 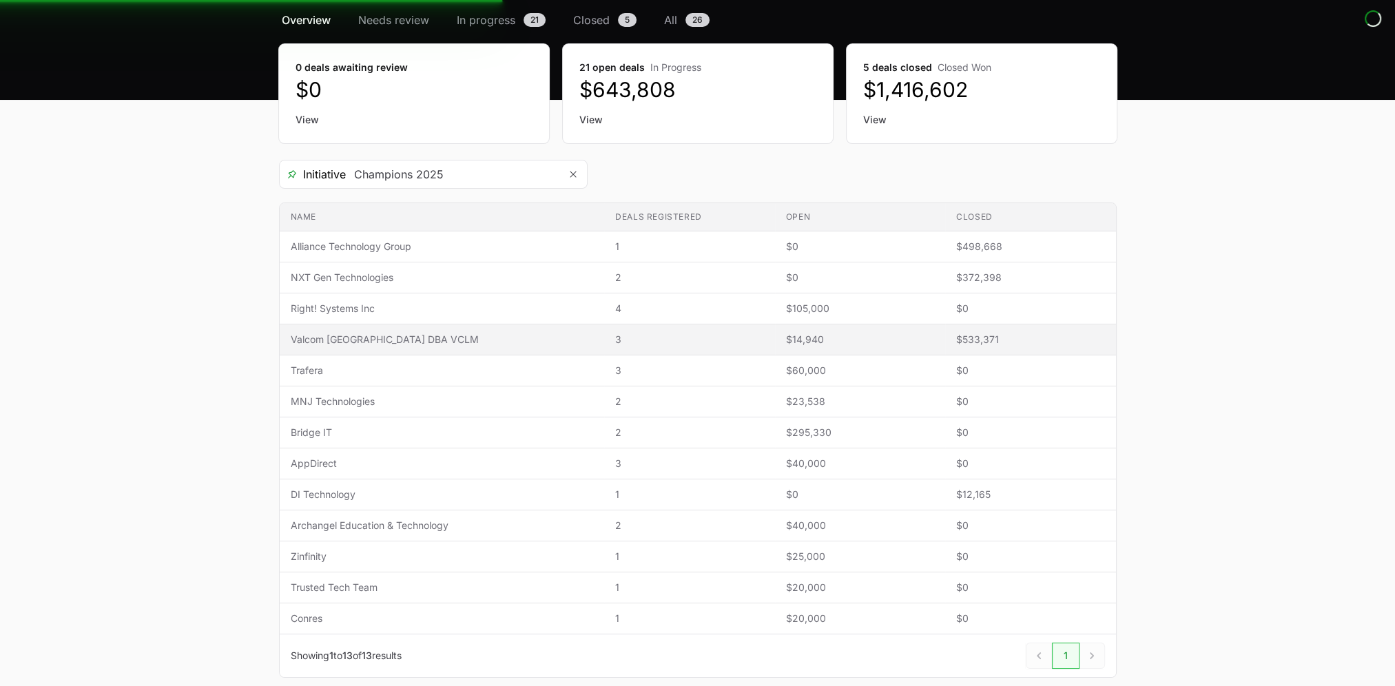 I want to click on th: Closed, so click(x=1030, y=217).